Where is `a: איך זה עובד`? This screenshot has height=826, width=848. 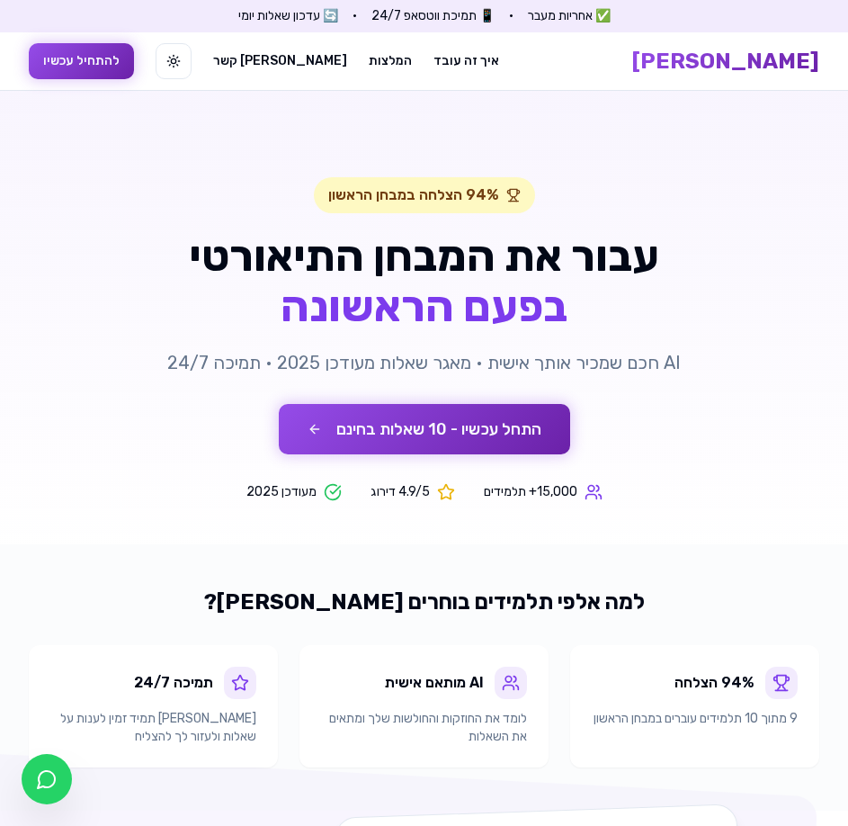 a: איך זה עובד is located at coordinates (466, 61).